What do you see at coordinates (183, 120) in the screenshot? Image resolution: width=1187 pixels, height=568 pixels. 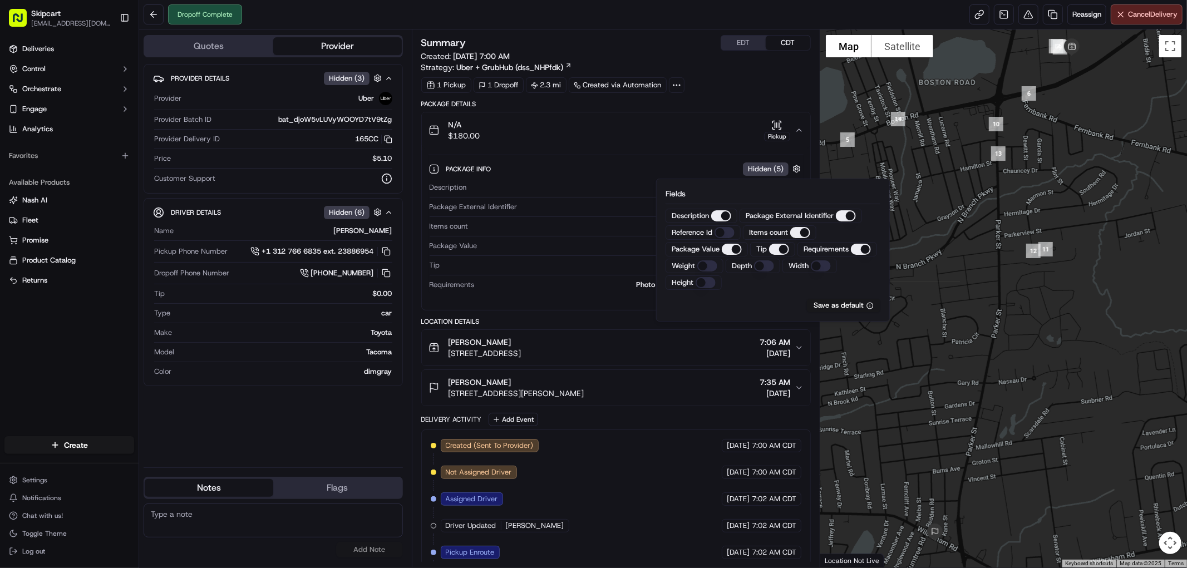 I see `span: Provider Batch ID` at bounding box center [183, 120].